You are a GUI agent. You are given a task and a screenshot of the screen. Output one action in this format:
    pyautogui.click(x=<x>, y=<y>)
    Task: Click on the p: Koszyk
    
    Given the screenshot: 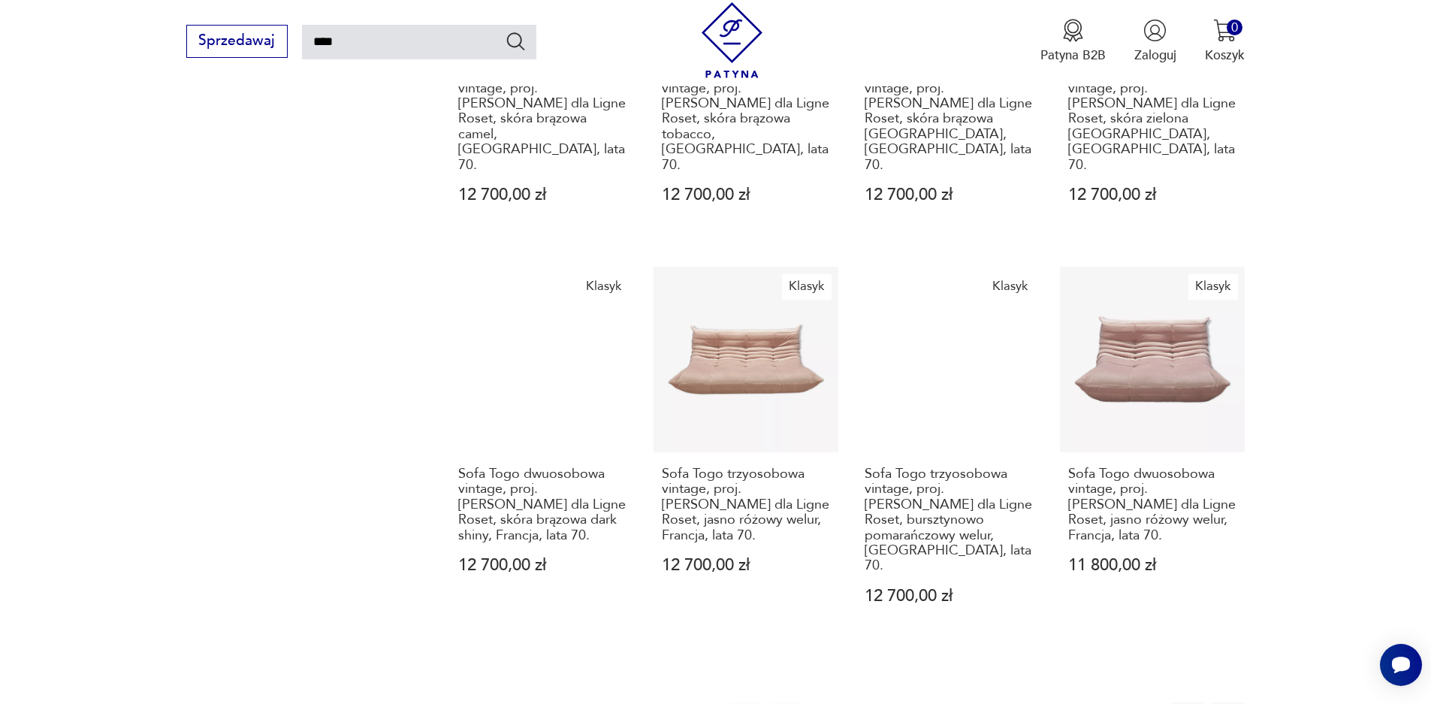 What is the action you would take?
    pyautogui.click(x=1225, y=55)
    